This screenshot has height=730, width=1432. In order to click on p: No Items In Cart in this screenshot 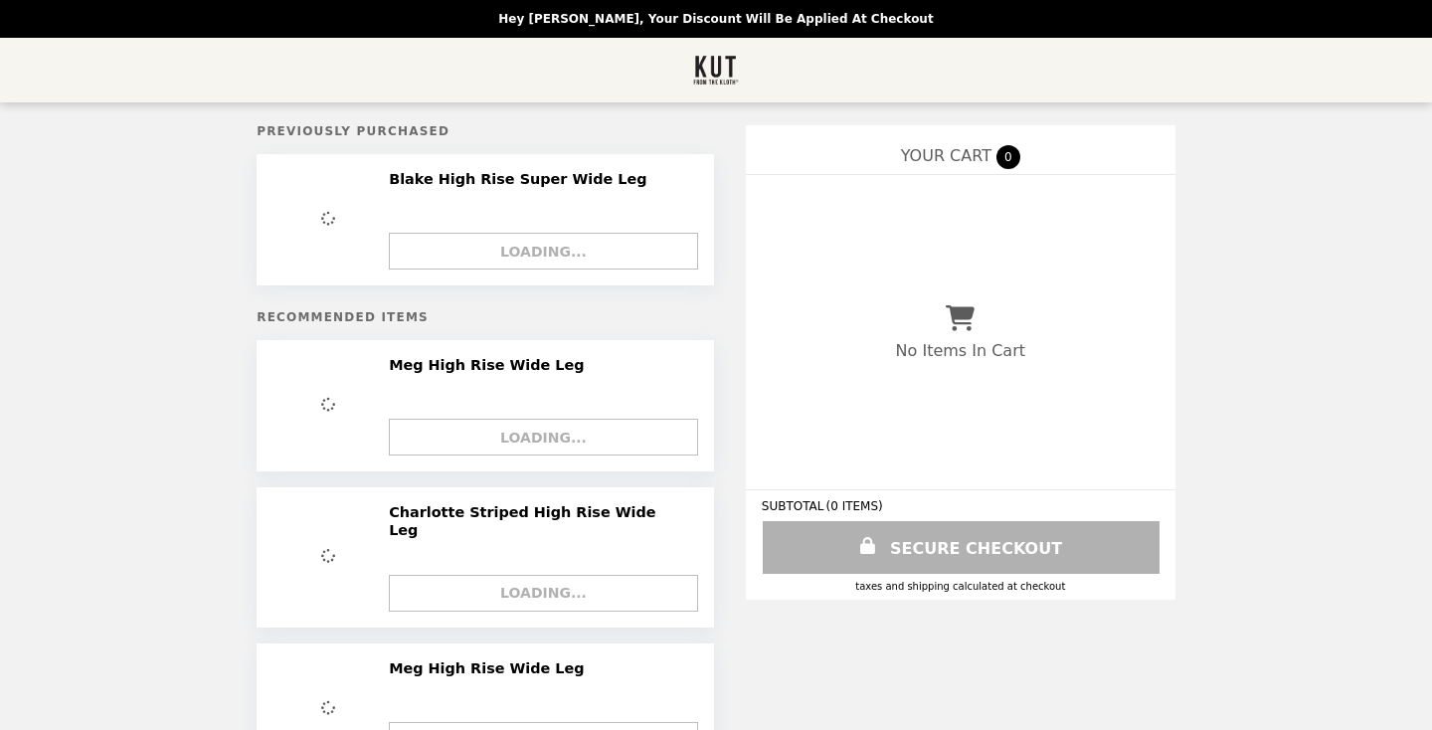, I will do `click(961, 350)`.